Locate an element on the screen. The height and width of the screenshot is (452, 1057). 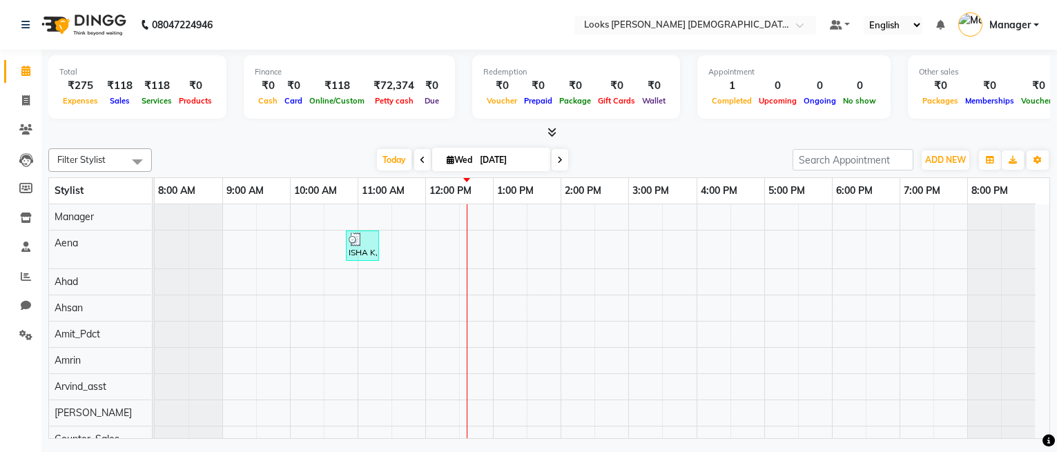
span: Services is located at coordinates (157, 101).